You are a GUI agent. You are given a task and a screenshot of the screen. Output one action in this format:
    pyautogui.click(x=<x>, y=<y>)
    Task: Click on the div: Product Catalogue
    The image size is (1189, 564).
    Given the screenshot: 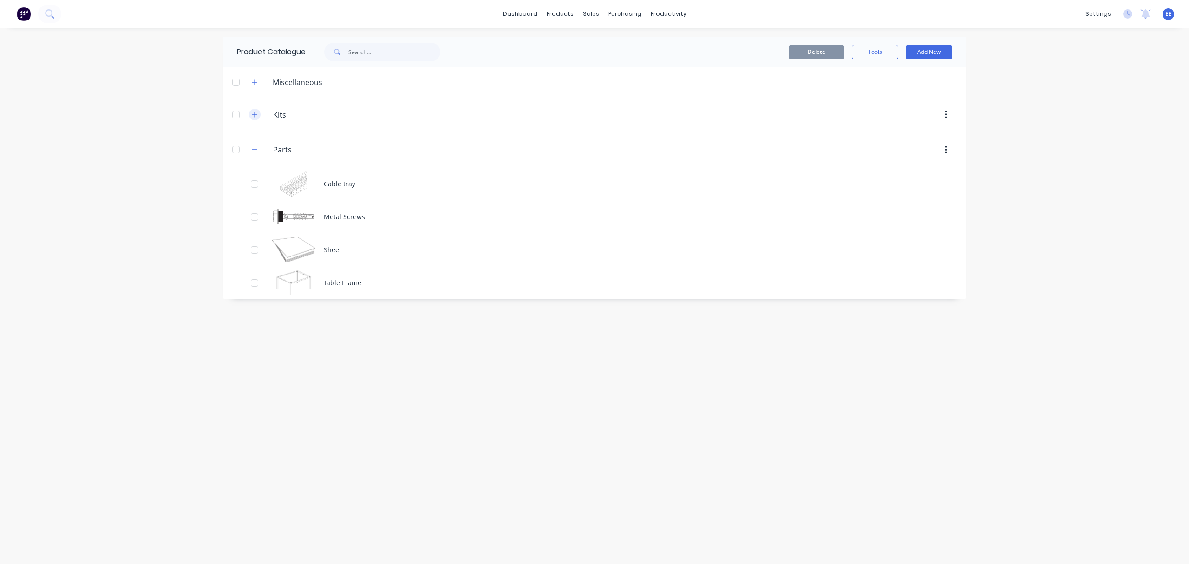 What is the action you would take?
    pyautogui.click(x=264, y=52)
    